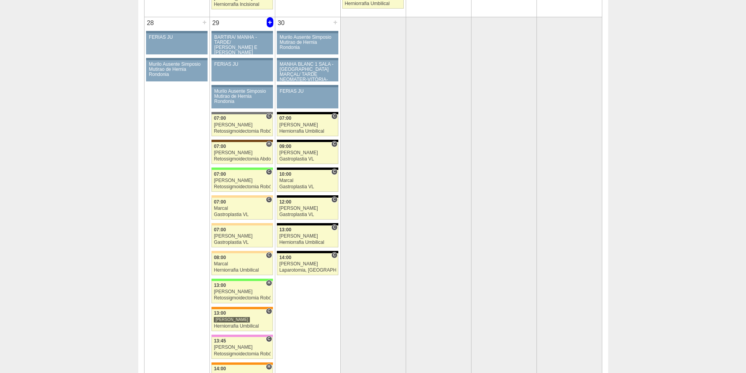  Describe the element at coordinates (242, 141) in the screenshot. I see `div: Key: Santa Joana` at that location.